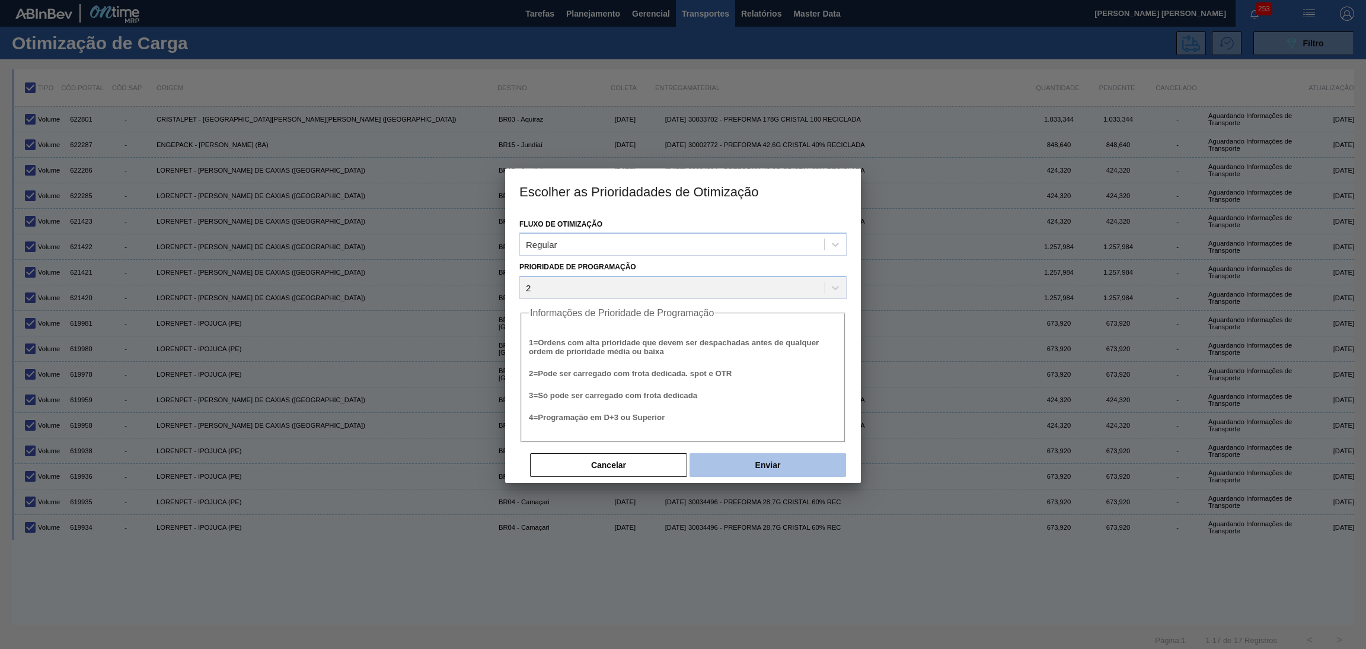  I want to click on h5: 4 = Programação em D+3 ou Superior, so click(683, 417).